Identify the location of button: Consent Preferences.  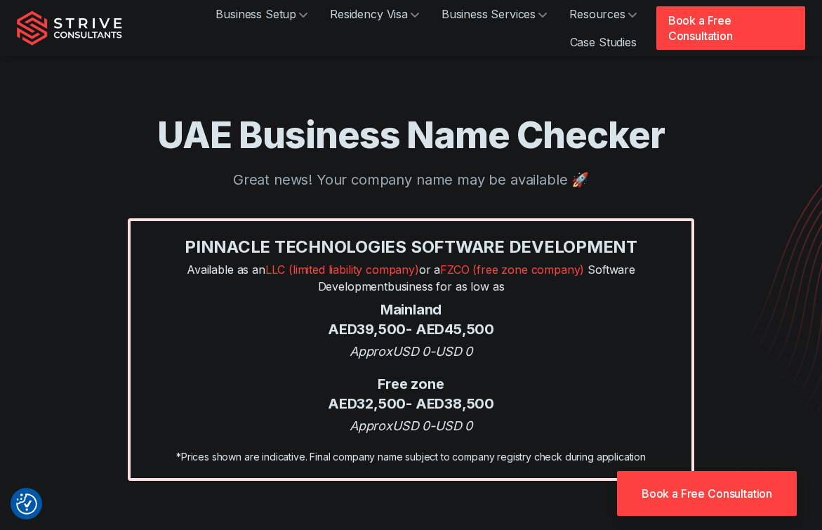
(27, 504).